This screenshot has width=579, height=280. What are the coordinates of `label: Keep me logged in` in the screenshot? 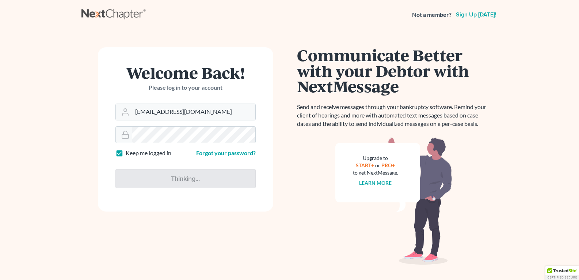 It's located at (148, 153).